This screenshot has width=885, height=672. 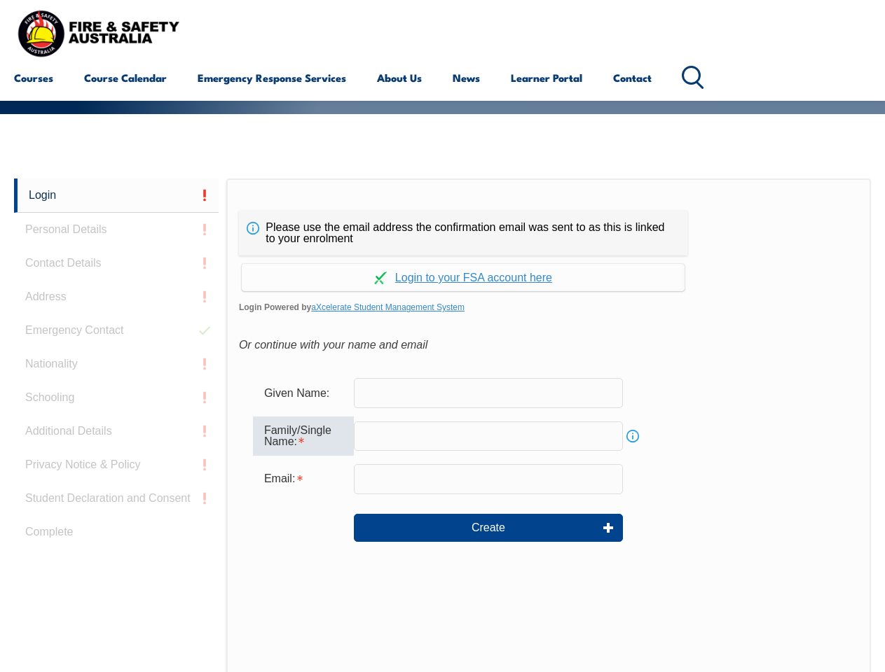 What do you see at coordinates (546, 78) in the screenshot?
I see `a: Learner Portal` at bounding box center [546, 78].